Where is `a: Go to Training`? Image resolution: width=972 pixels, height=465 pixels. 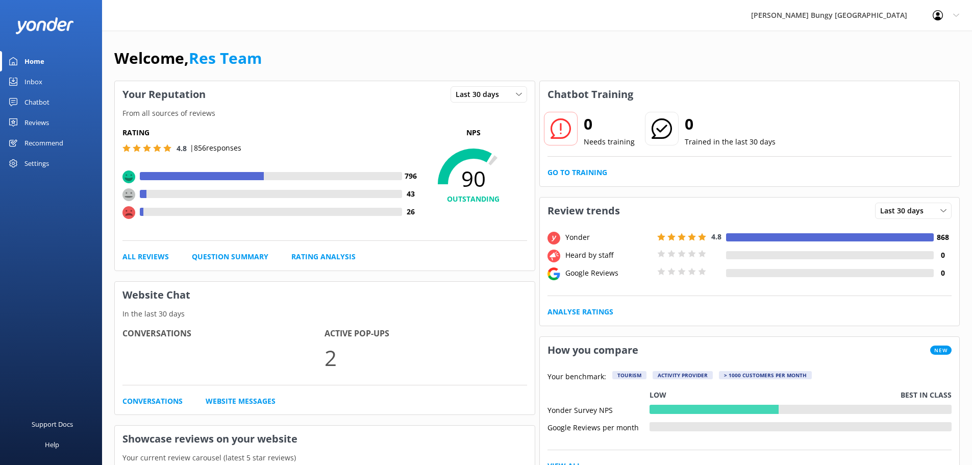
a: Go to Training is located at coordinates (577, 173).